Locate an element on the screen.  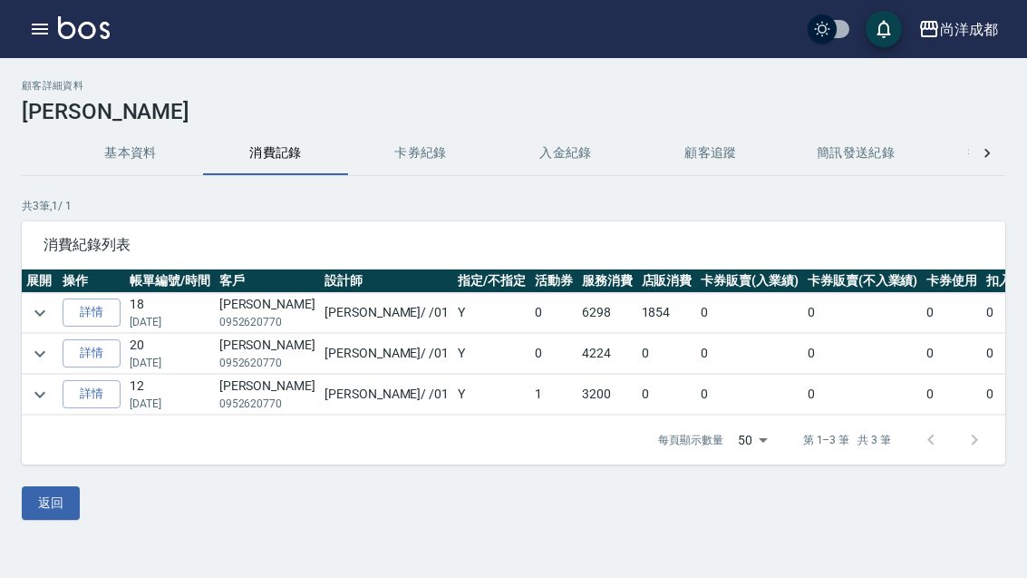
td: 3200 is located at coordinates (608, 394).